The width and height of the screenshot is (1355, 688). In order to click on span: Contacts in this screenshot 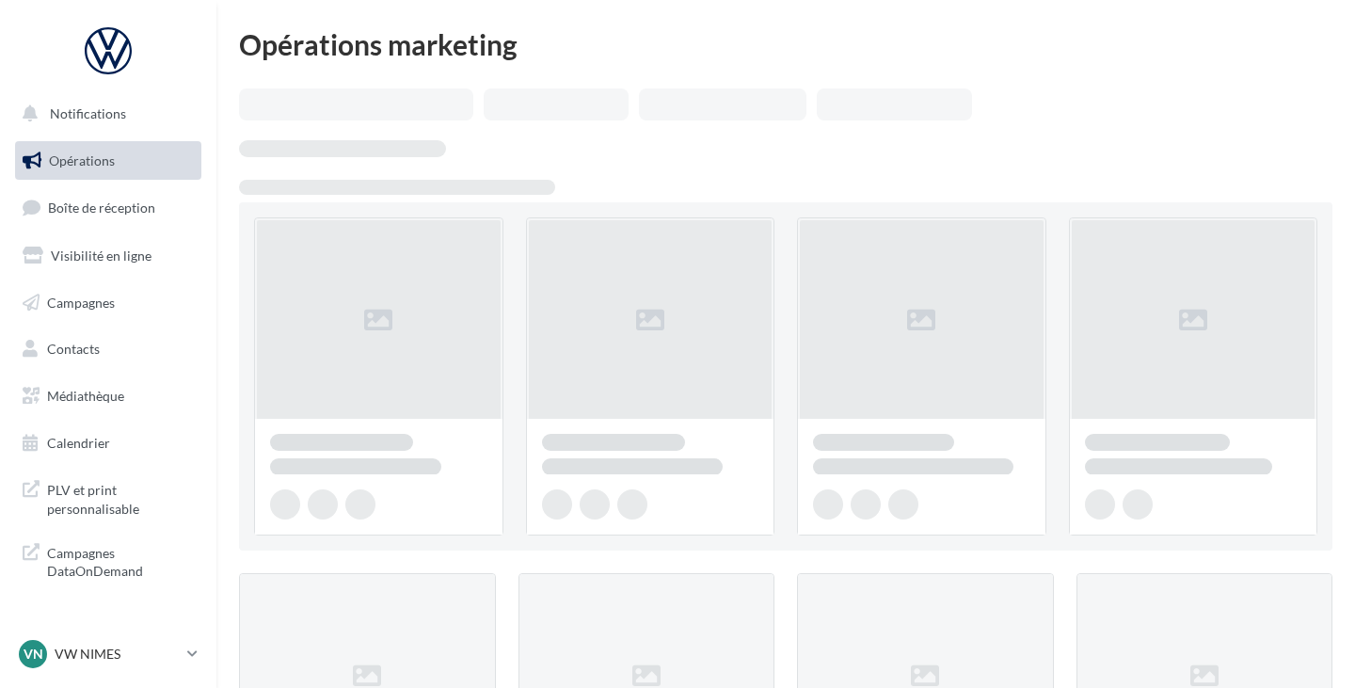, I will do `click(73, 348)`.